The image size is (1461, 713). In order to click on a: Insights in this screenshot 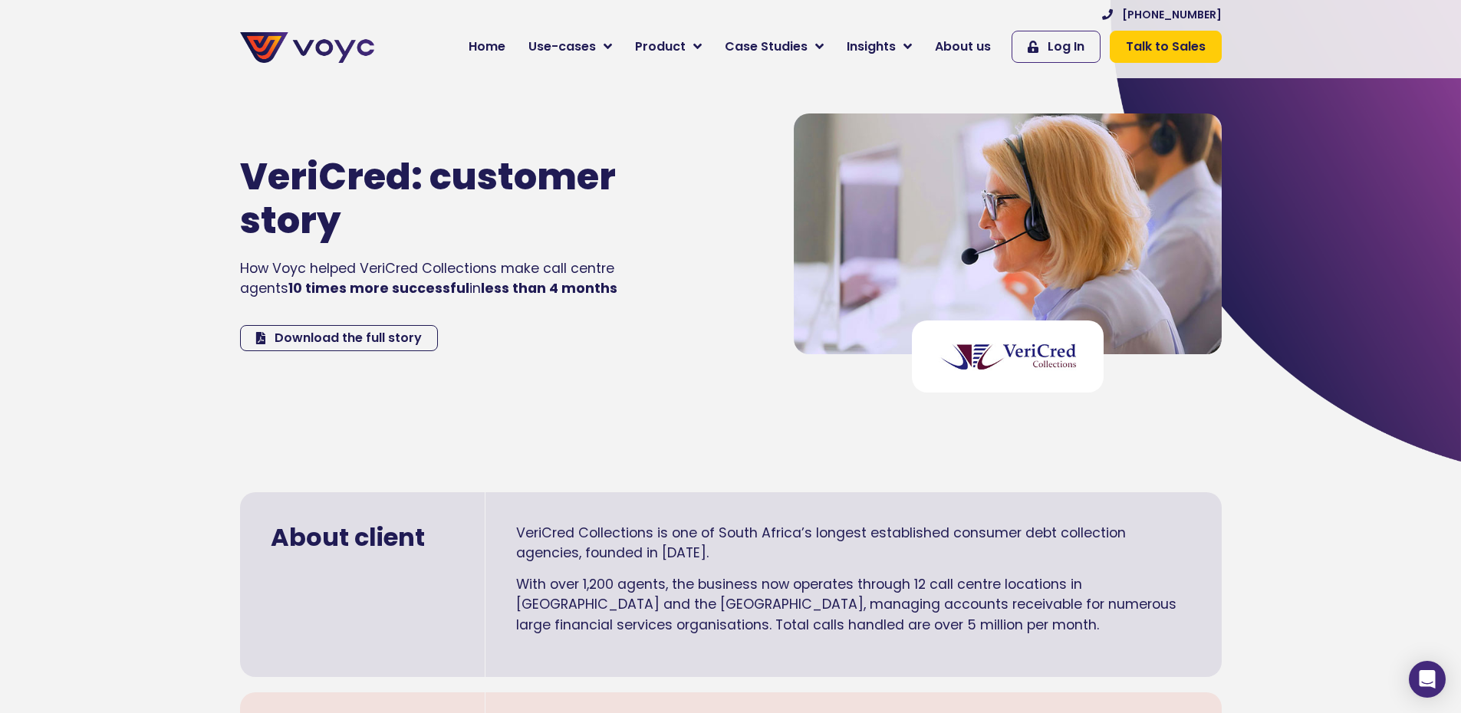, I will do `click(879, 47)`.